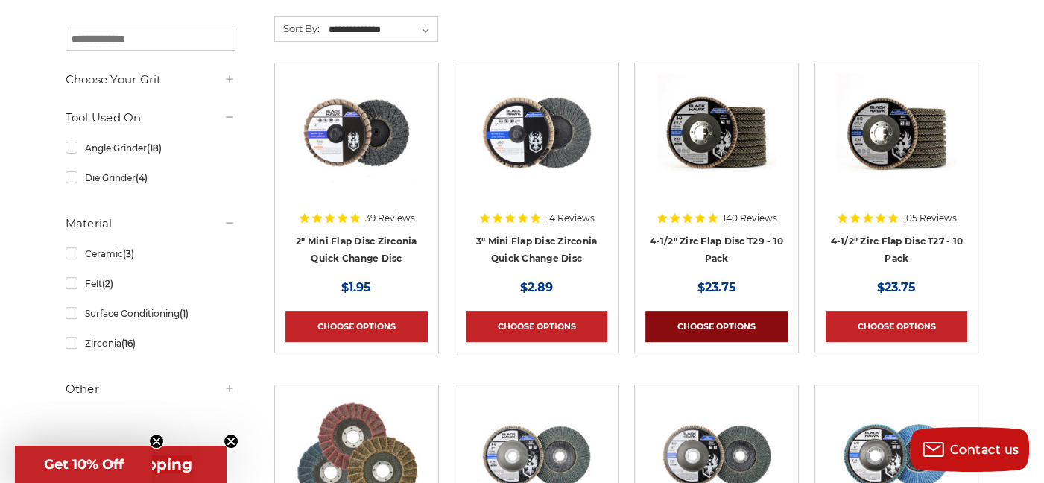 The width and height of the screenshot is (1044, 483). I want to click on a: Black Hawk Abrasives 2-inch Zirconia Flap Disc with 60 Grit Zirconia for Smooth Finishing, so click(356, 145).